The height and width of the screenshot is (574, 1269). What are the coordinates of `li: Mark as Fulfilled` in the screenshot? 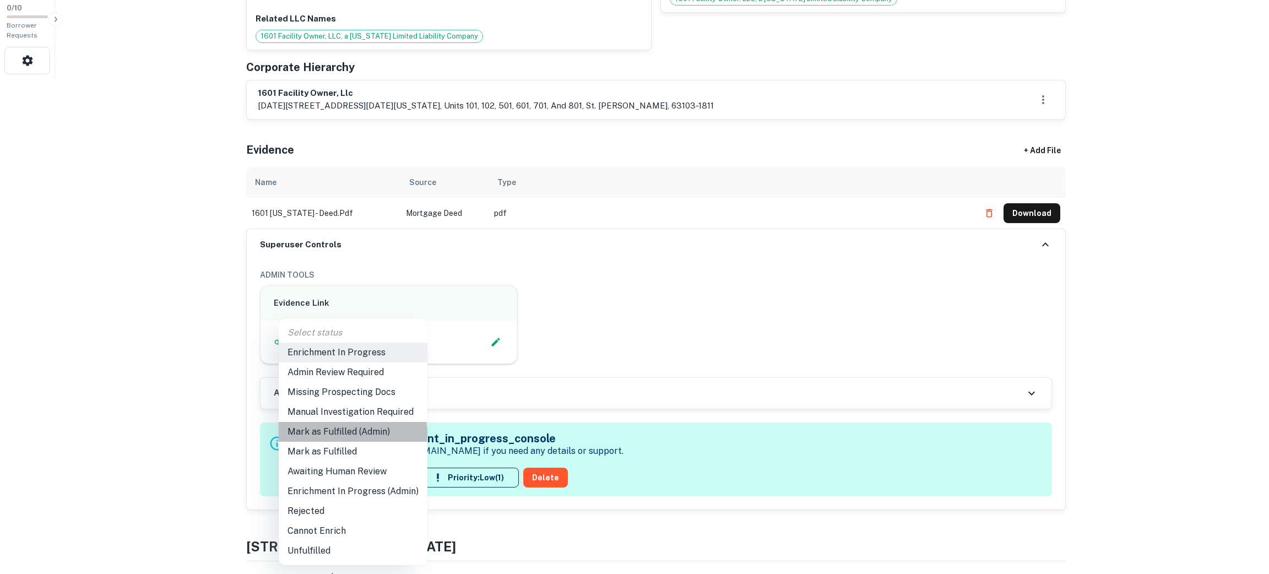 It's located at (353, 452).